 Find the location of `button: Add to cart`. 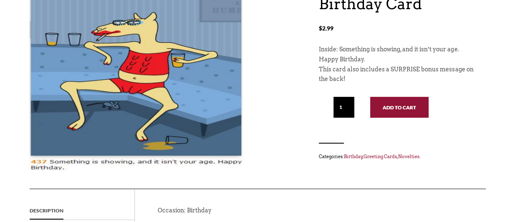

button: Add to cart is located at coordinates (399, 107).